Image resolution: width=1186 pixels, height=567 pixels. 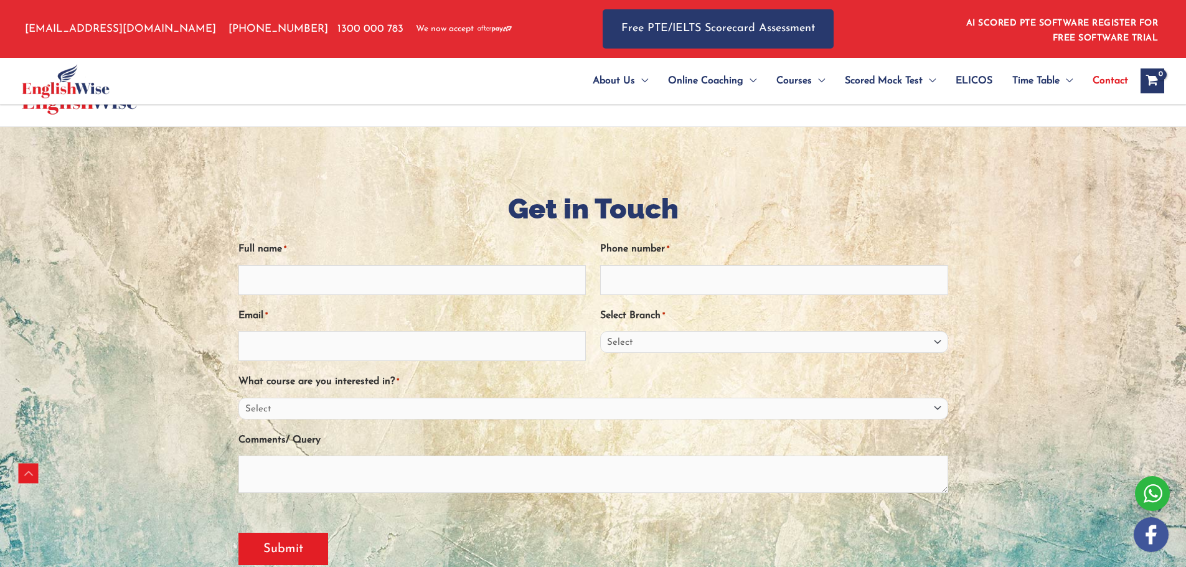 What do you see at coordinates (65, 81) in the screenshot?
I see `img: cropped-ew-logo` at bounding box center [65, 81].